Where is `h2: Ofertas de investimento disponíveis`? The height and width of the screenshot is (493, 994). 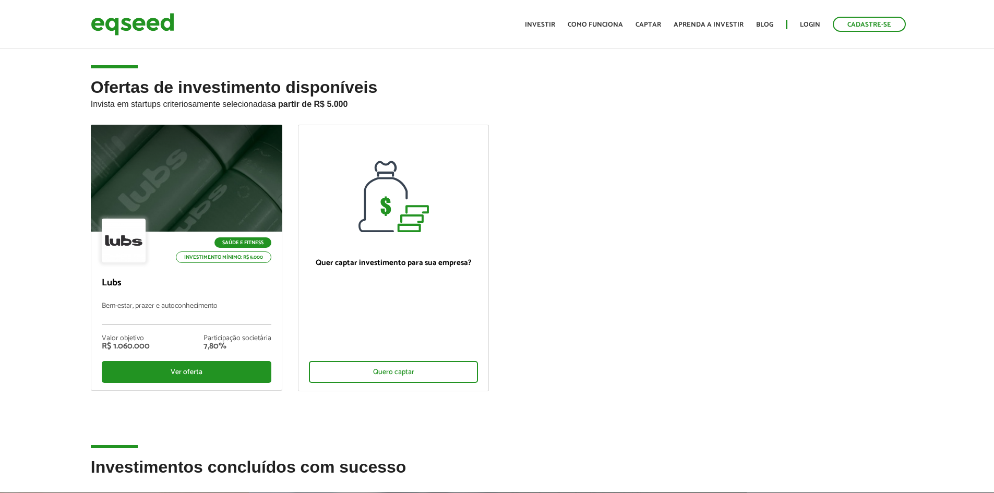
h2: Ofertas de investimento disponíveis is located at coordinates (497, 101).